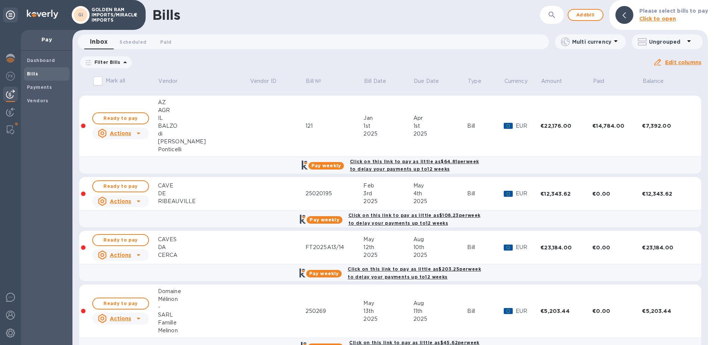 The image size is (714, 345). Describe the element at coordinates (440, 193) in the screenshot. I see `div: 4th` at that location.